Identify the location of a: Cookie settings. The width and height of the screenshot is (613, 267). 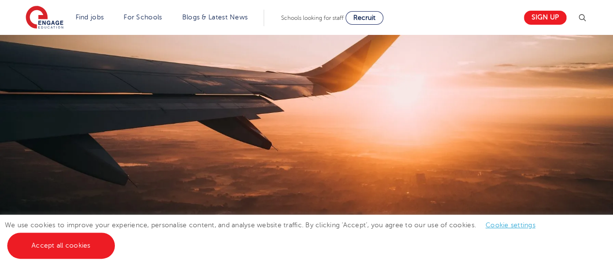
(511, 225).